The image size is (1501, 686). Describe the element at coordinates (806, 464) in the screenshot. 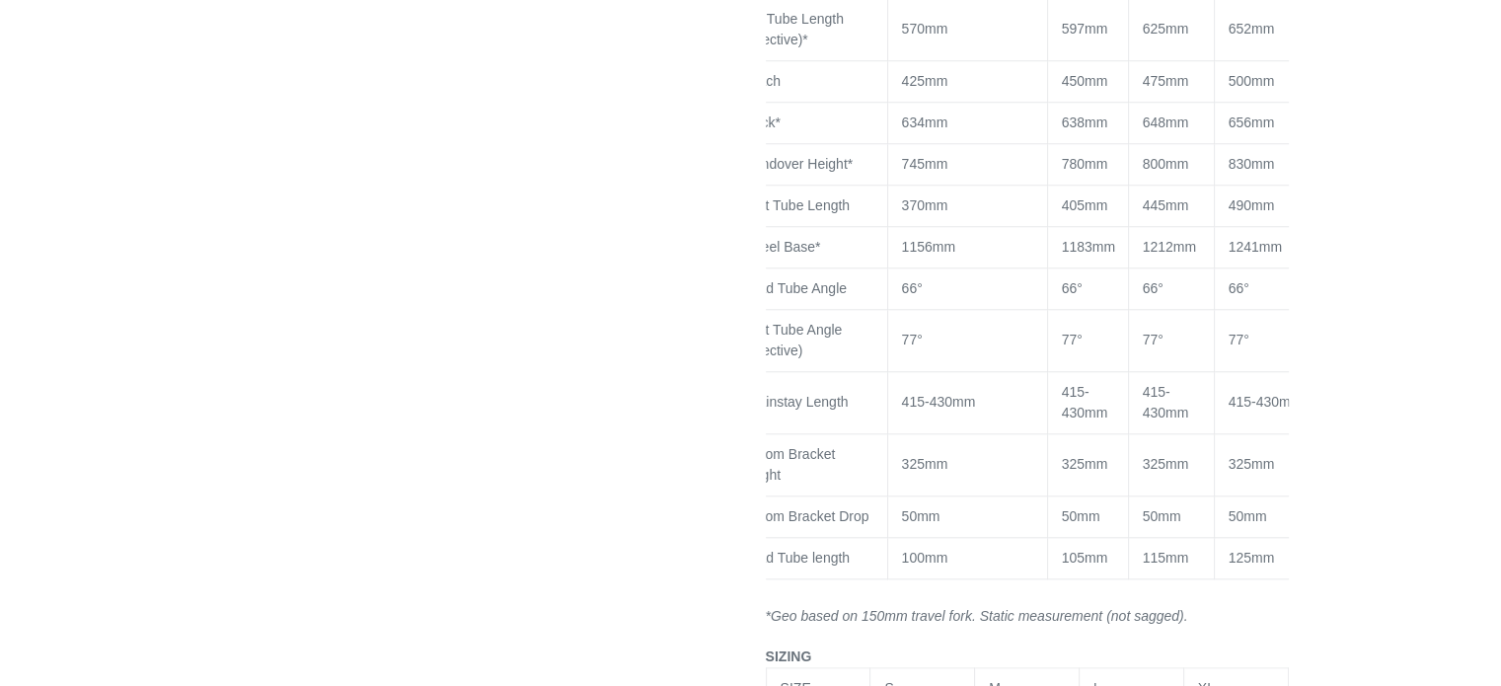

I see `td: Bottom Bracket Height` at that location.